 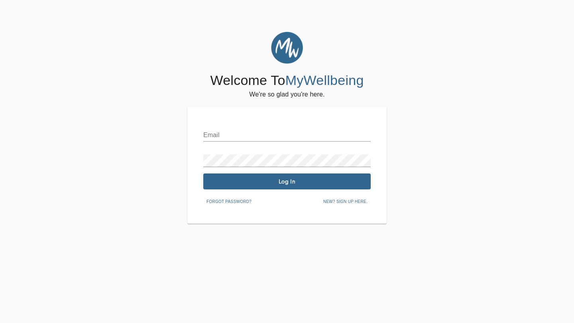 What do you see at coordinates (229, 202) in the screenshot?
I see `button: Forgot password?` at bounding box center [229, 202].